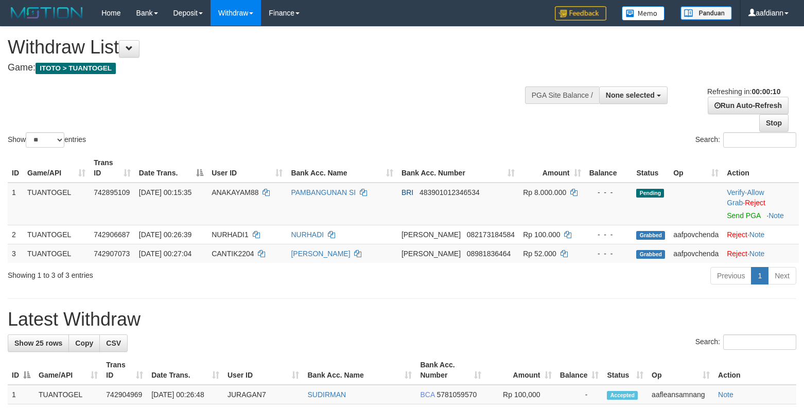  I want to click on span: Copy 5781059570 to clipboard, so click(457, 395).